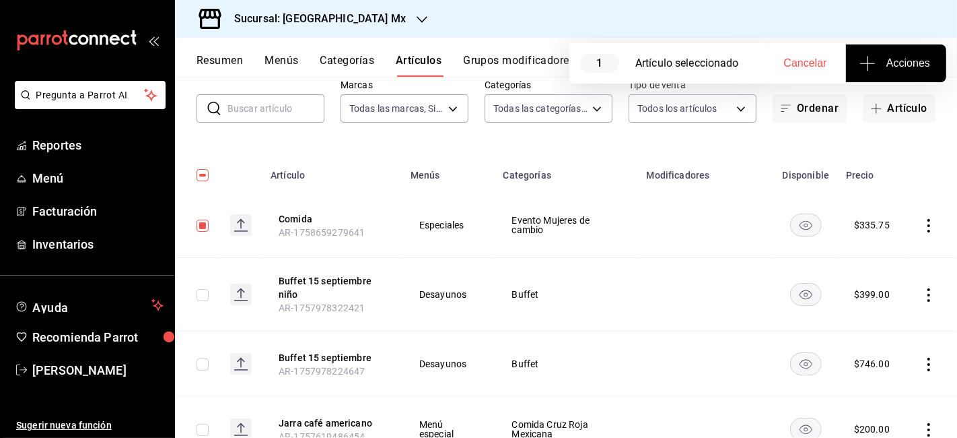 This screenshot has width=957, height=438. Describe the element at coordinates (566, 225) in the screenshot. I see `span: Evento Mujeres de cambio` at that location.